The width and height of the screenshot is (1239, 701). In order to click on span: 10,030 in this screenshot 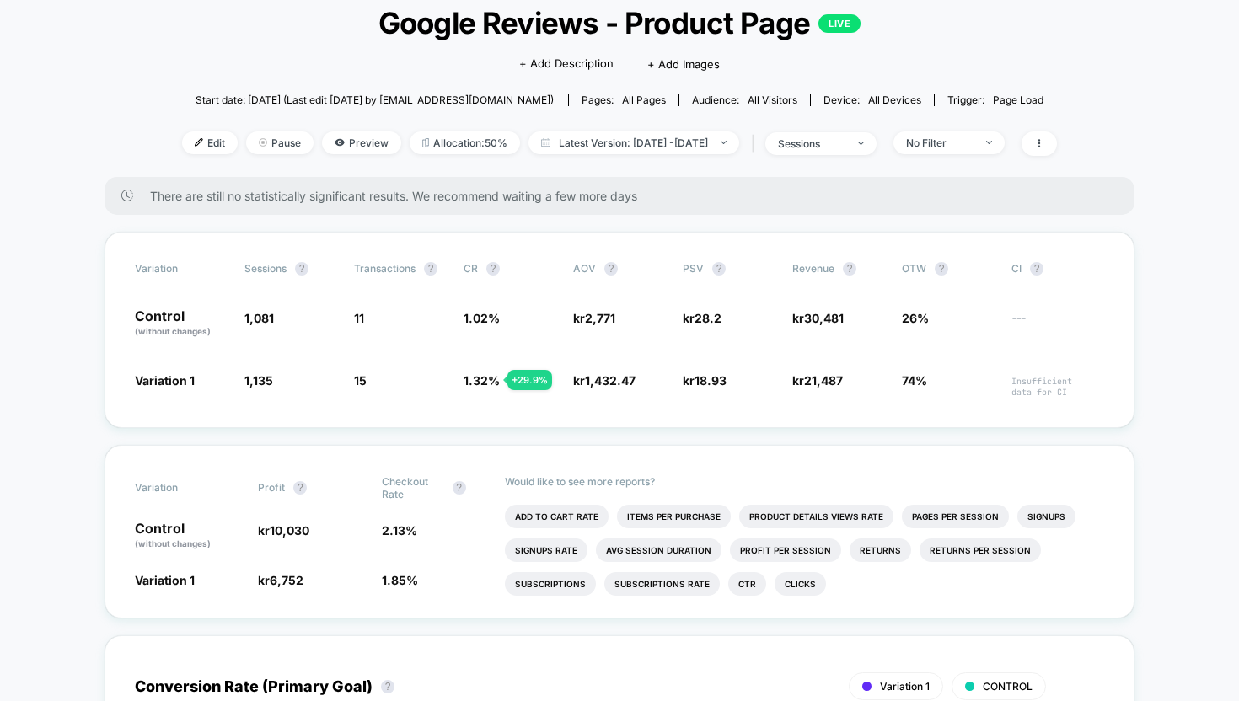, I will do `click(289, 530)`.